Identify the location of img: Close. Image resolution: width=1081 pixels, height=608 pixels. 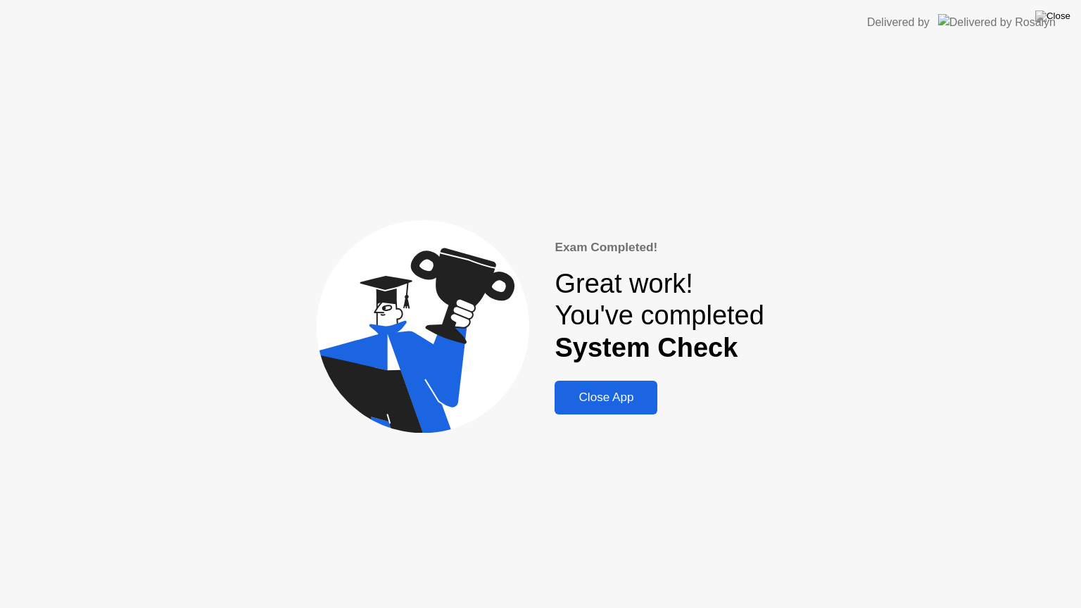
(1053, 16).